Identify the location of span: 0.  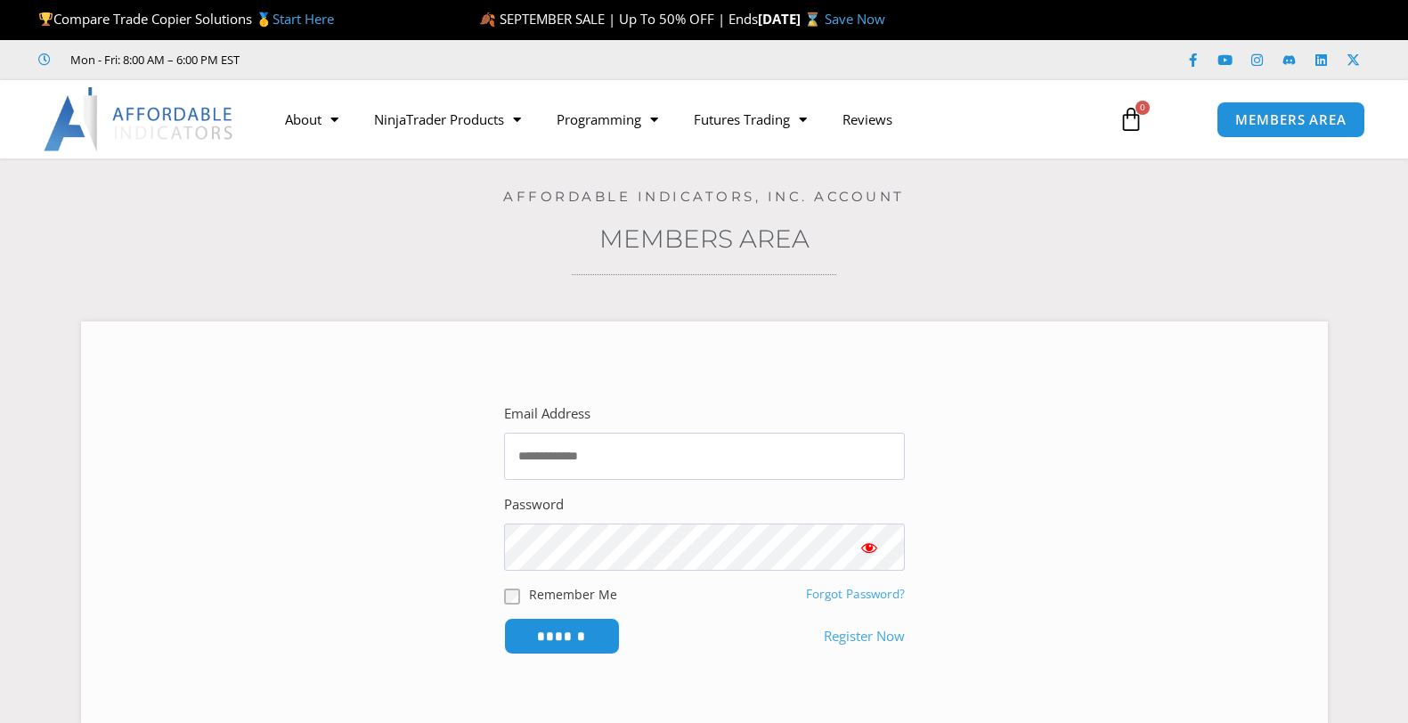
(1142, 108).